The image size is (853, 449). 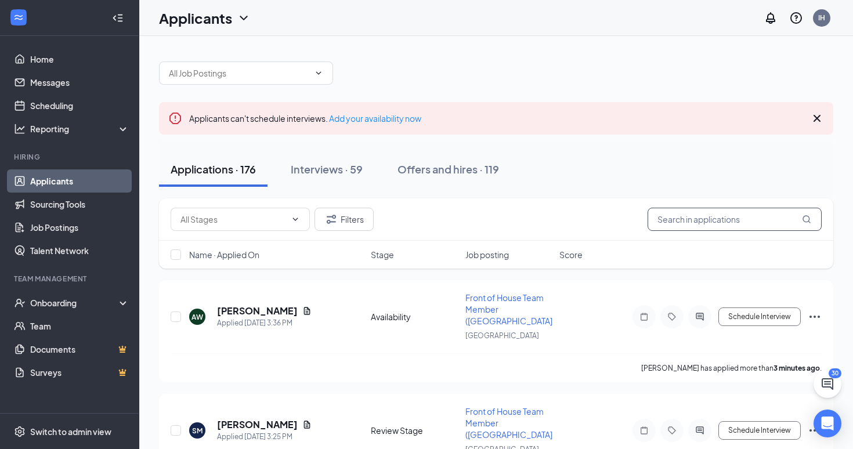 I want to click on a: Scheduling, so click(x=80, y=106).